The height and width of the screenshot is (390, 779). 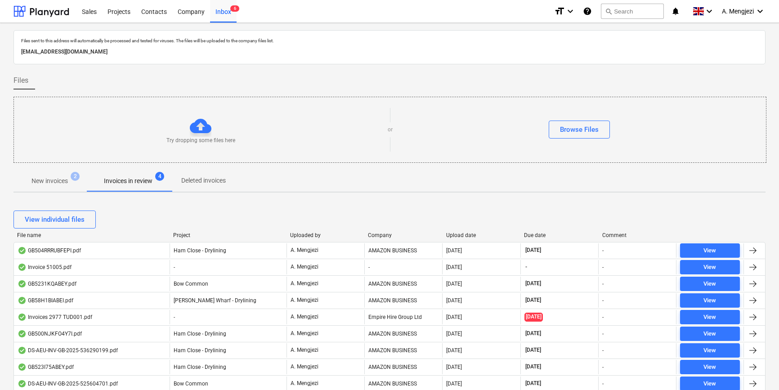 I want to click on div: Comment, so click(x=637, y=235).